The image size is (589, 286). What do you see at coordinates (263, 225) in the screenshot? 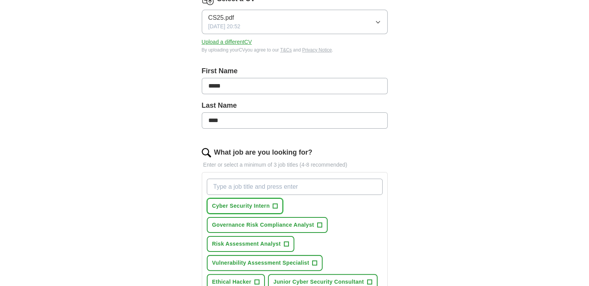
I see `span: Governance Risk Compliance Analyst` at bounding box center [263, 225].